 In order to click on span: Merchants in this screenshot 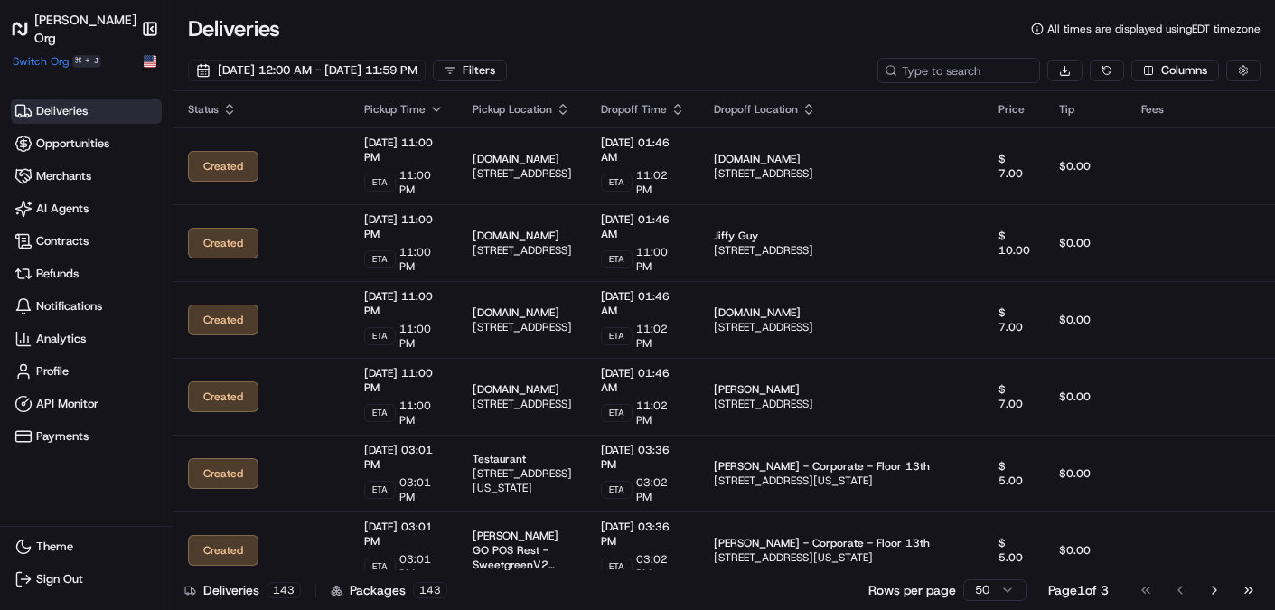, I will do `click(63, 176)`.